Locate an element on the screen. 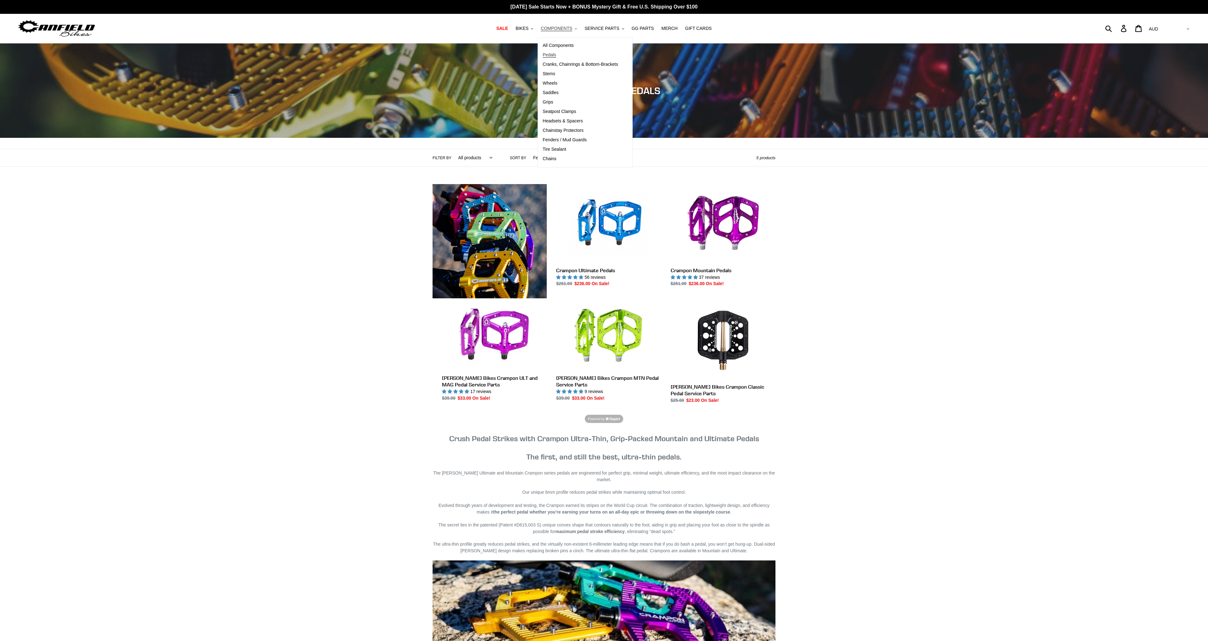 This screenshot has height=641, width=1208. span: MERCH is located at coordinates (669, 28).